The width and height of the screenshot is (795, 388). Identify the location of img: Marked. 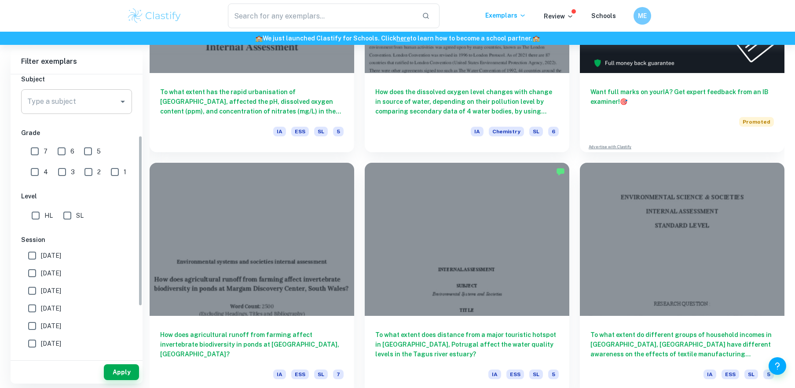
(561, 172).